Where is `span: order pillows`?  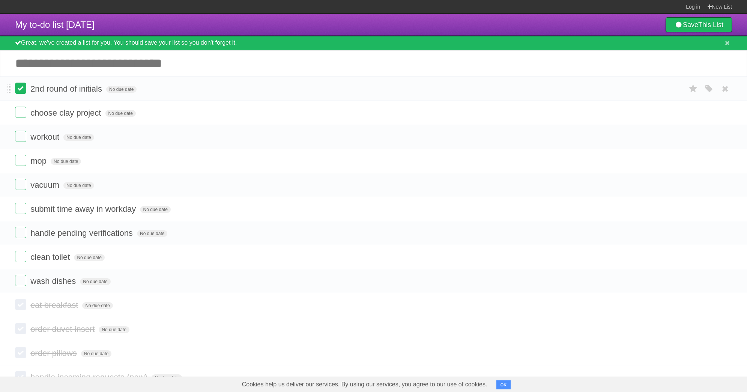
span: order pillows is located at coordinates (54, 353).